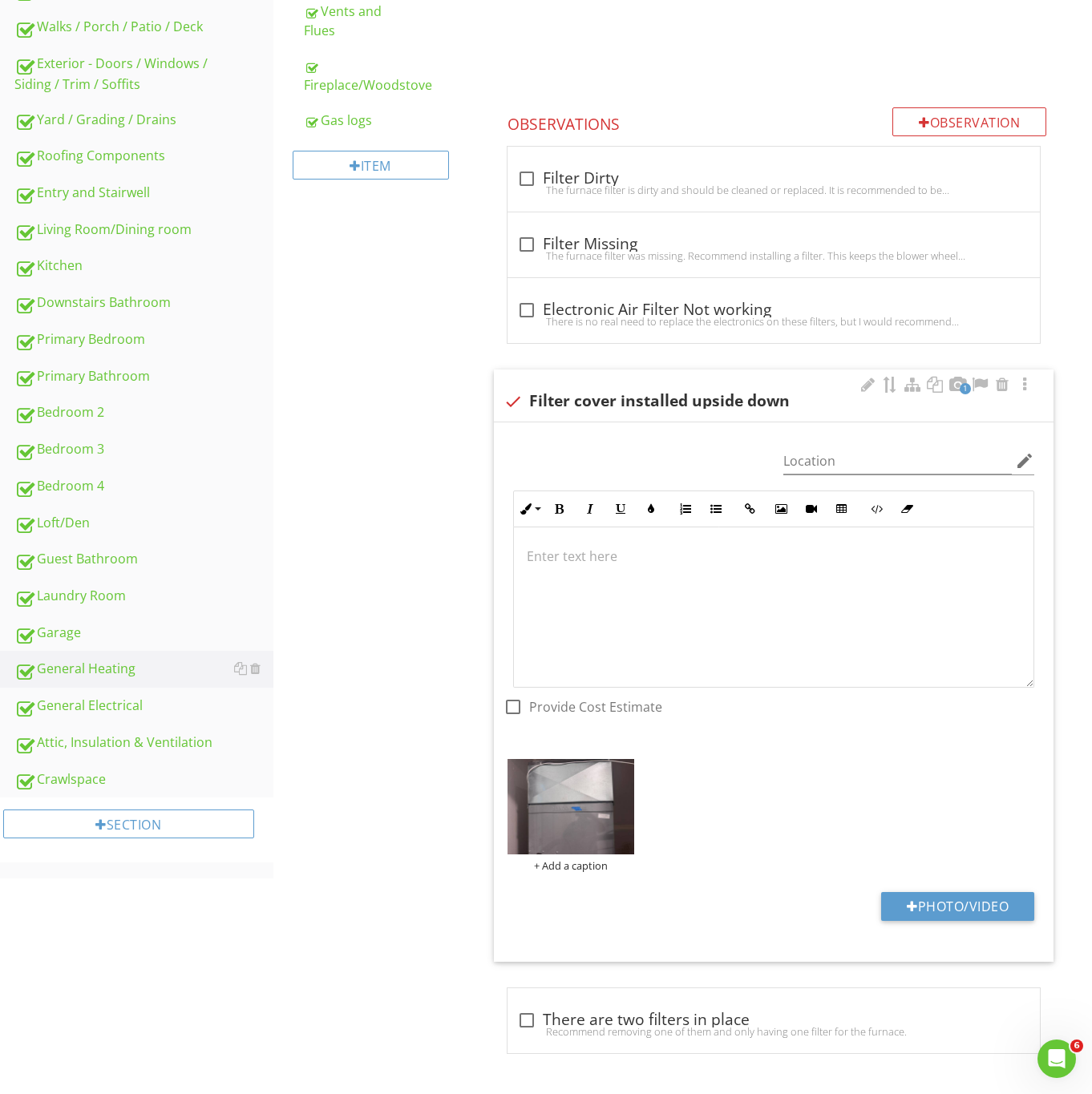 The height and width of the screenshot is (1094, 1092). What do you see at coordinates (144, 523) in the screenshot?
I see `div: Loft/Den` at bounding box center [144, 523].